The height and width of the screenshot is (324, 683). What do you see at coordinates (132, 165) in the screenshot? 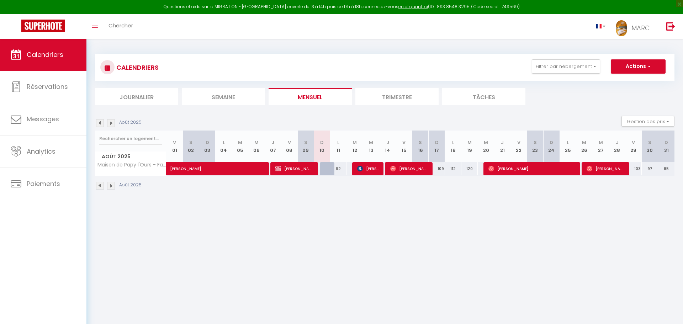
I see `span: Maison de Papy l'Ours - Familiale - Climatisée` at bounding box center [132, 165].